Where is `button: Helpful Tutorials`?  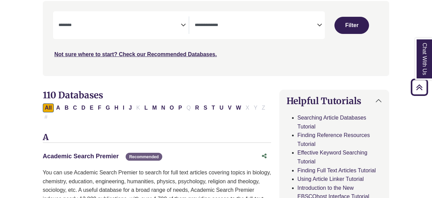 button: Helpful Tutorials is located at coordinates (334, 101).